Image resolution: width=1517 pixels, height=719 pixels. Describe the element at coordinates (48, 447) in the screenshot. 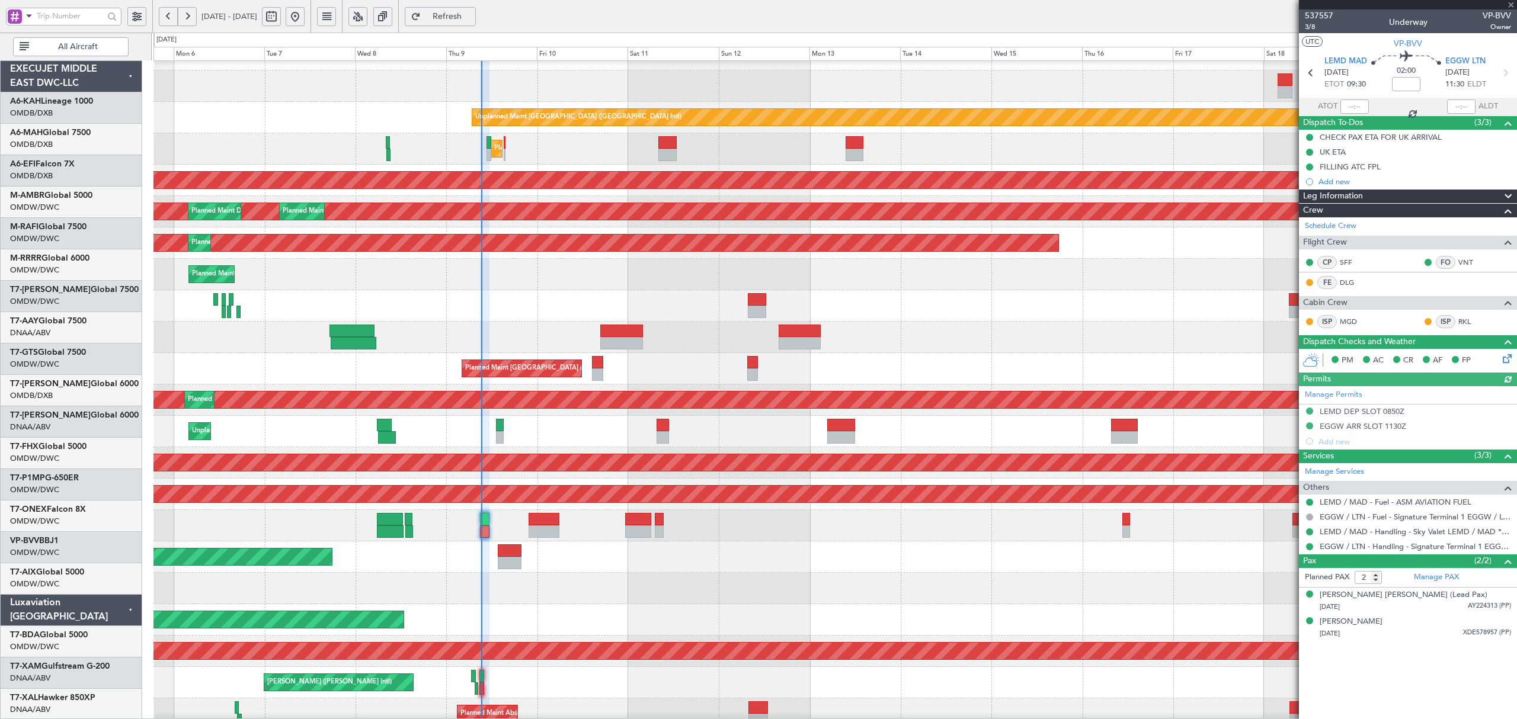

I see `a: T7-FHXGlobal 5000` at that location.